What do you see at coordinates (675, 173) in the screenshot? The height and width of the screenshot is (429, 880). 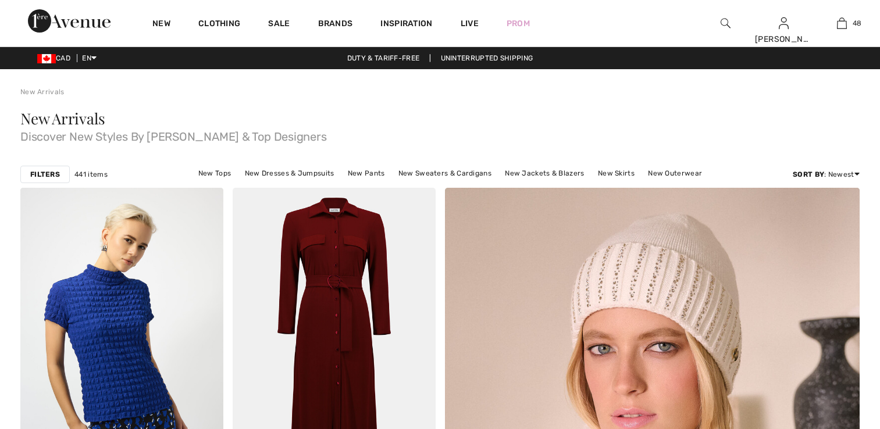 I see `a: New Outerwear` at bounding box center [675, 173].